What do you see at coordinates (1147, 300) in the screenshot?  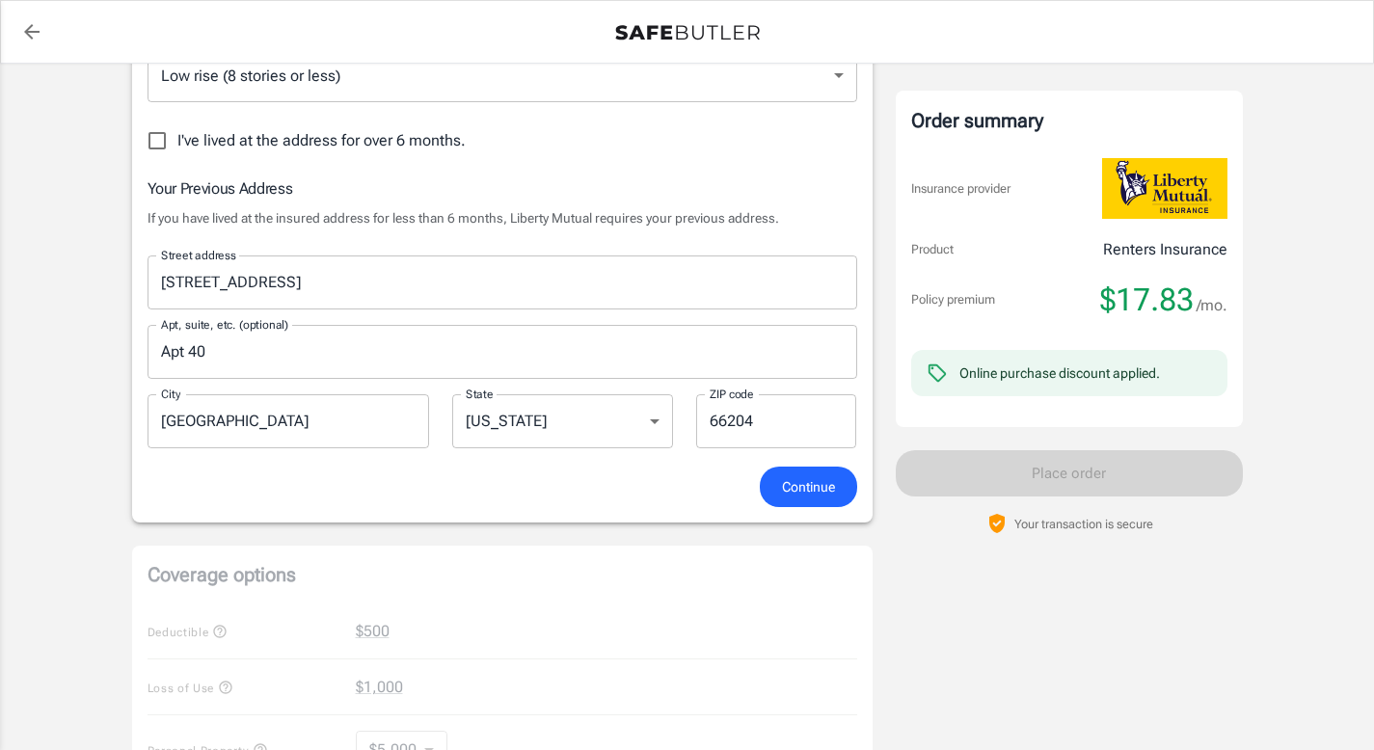 I see `span: $17.83` at bounding box center [1147, 300].